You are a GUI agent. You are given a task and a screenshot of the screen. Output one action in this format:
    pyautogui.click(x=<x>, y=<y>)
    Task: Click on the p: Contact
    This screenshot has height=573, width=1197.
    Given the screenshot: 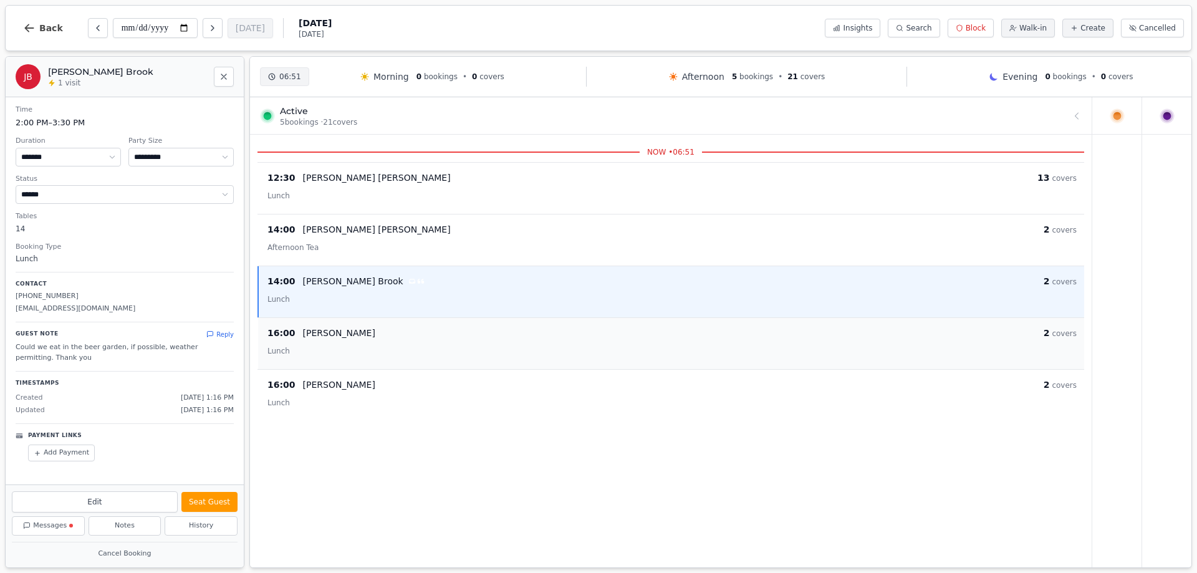 What is the action you would take?
    pyautogui.click(x=125, y=284)
    